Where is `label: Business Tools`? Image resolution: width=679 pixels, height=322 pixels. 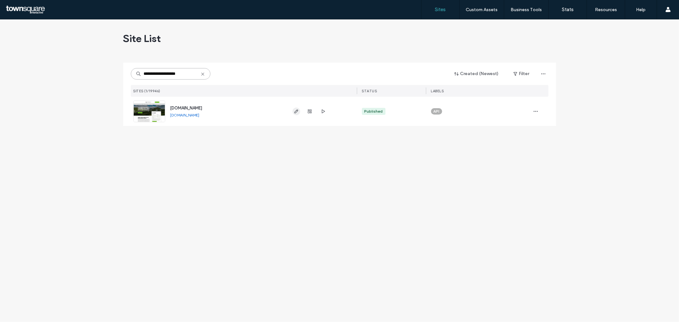 label: Business Tools is located at coordinates (526, 10).